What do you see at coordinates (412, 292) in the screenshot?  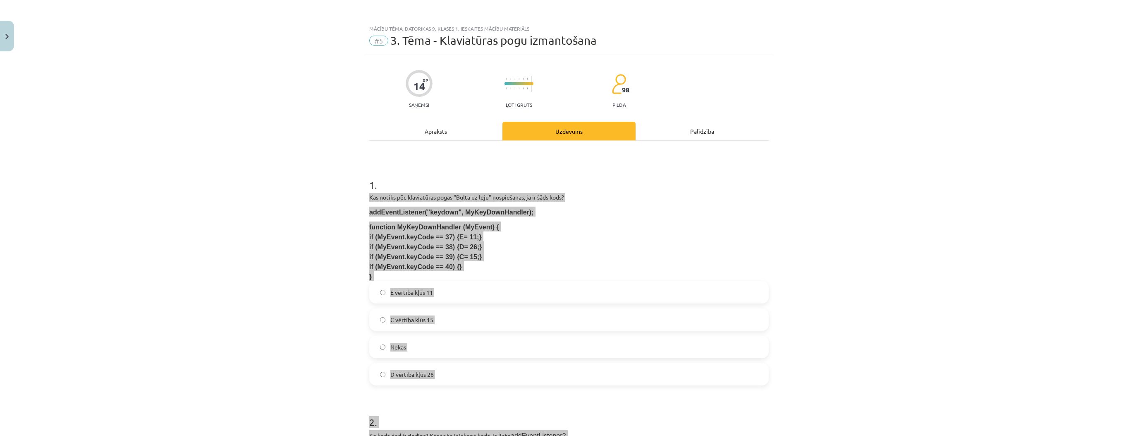 I see `span: E vērtība kļūs 11` at bounding box center [412, 292].